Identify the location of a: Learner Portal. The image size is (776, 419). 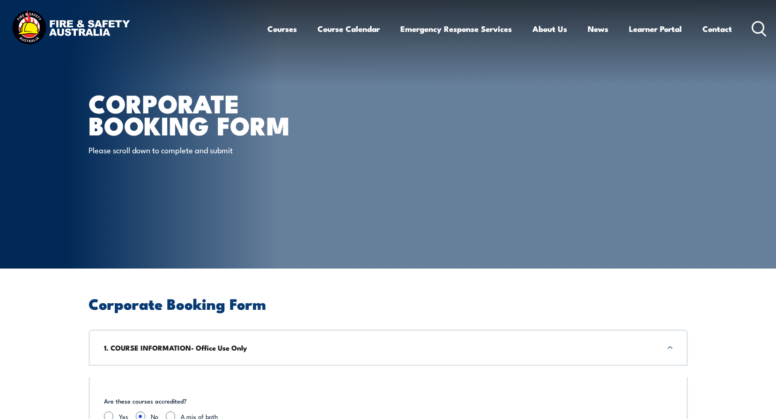
(655, 29).